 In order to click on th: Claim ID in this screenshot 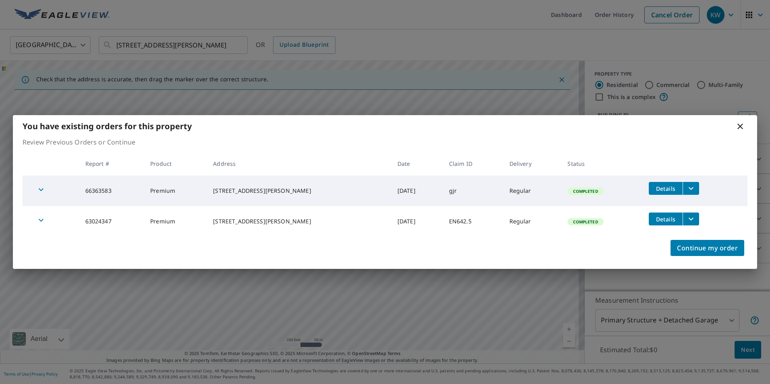, I will do `click(473, 163)`.